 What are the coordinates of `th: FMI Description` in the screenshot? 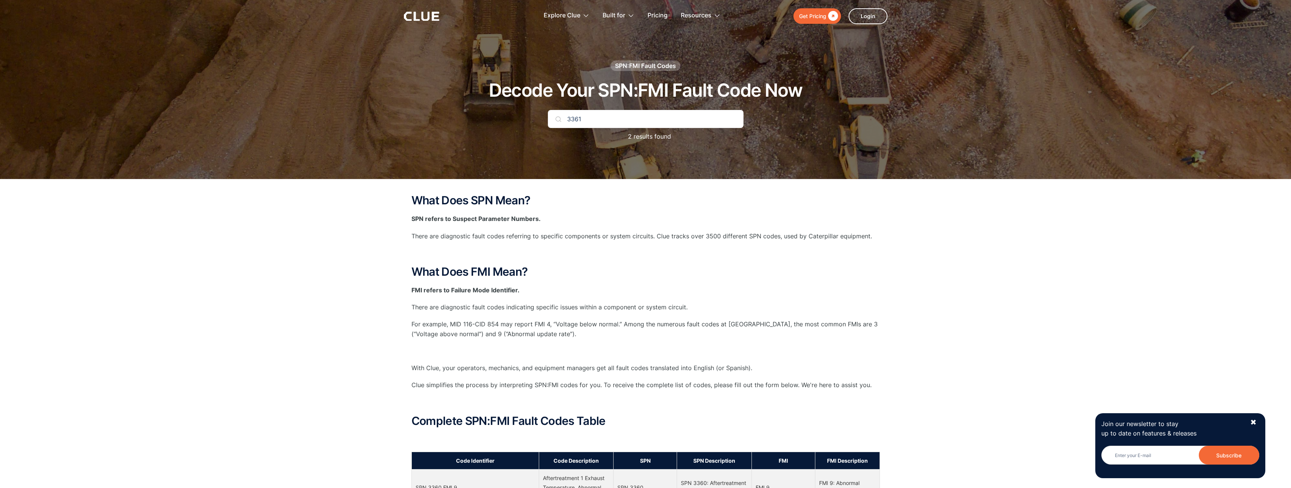 It's located at (848, 461).